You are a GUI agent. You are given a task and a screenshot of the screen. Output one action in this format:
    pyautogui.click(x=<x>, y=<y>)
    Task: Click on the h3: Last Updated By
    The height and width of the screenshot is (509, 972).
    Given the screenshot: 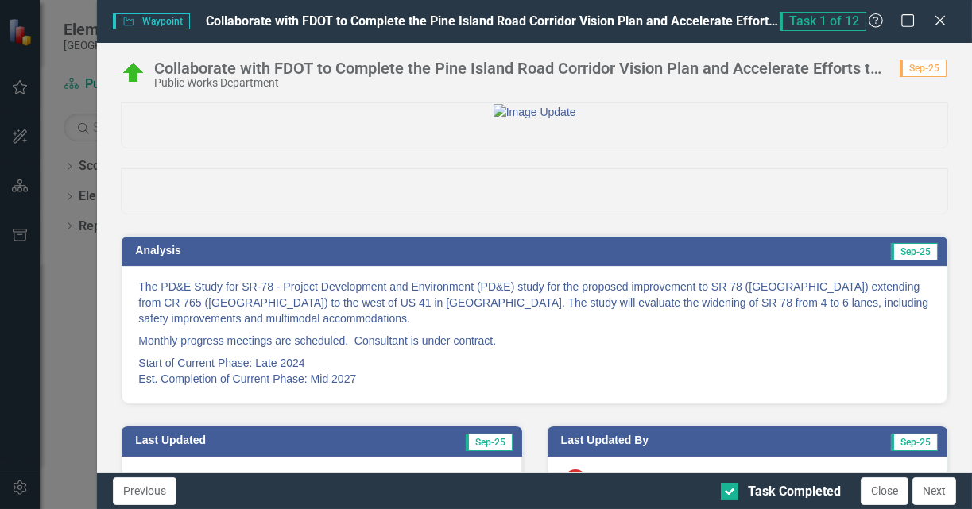 What is the action you would take?
    pyautogui.click(x=683, y=440)
    